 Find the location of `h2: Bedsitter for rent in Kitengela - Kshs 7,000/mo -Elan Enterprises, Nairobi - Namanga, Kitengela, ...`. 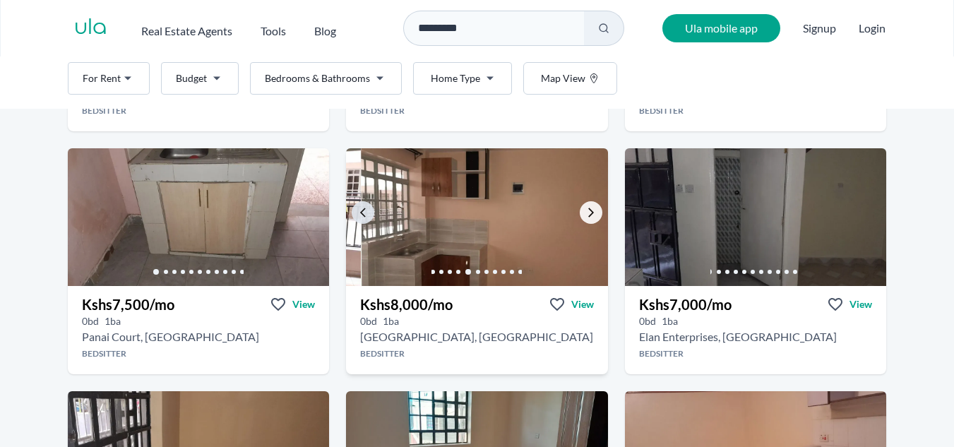

h2: Bedsitter for rent in Kitengela - Kshs 7,000/mo -Elan Enterprises, Nairobi - Namanga, Kitengela, ... is located at coordinates (738, 337).